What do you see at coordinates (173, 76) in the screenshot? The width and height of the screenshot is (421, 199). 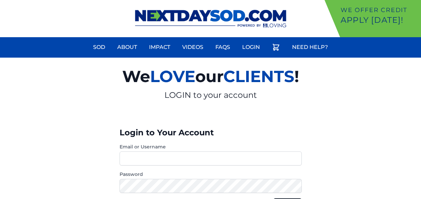 I see `span: LOVE` at bounding box center [173, 76].